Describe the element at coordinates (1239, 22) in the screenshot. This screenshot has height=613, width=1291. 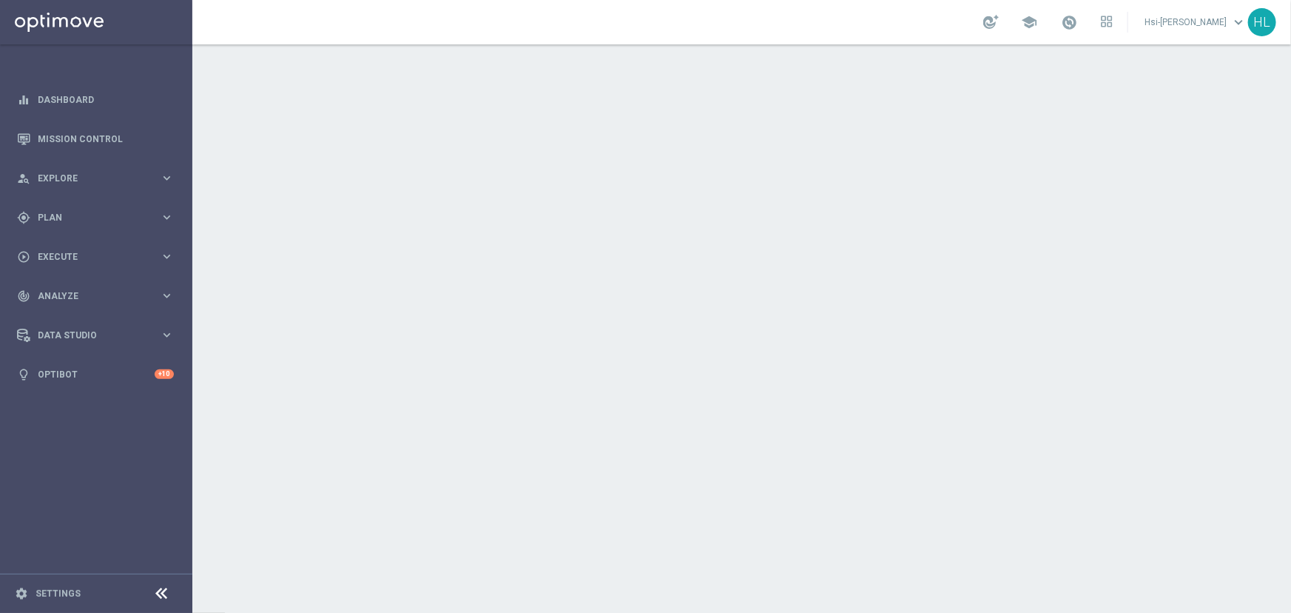
I see `span: keyboard_arrow_down` at that location.